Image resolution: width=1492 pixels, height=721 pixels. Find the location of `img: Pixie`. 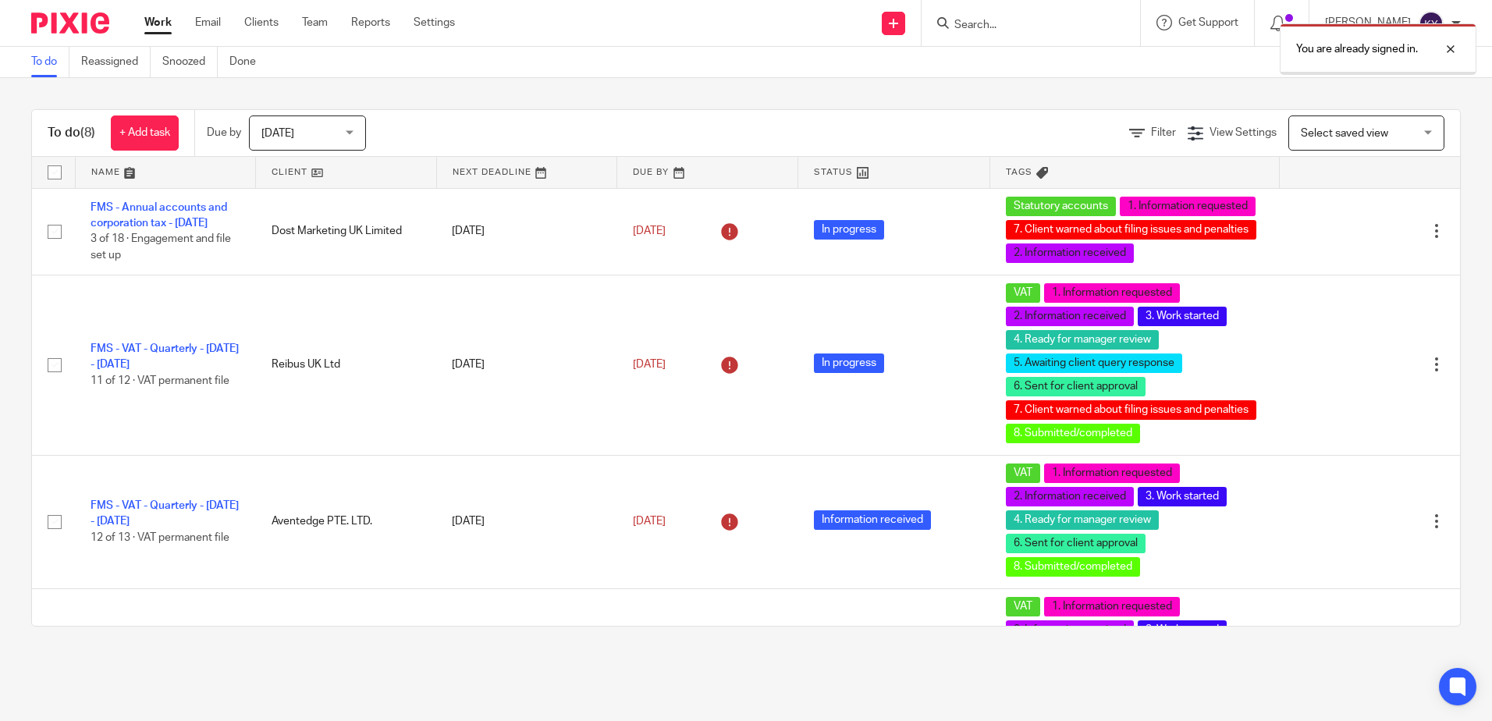

img: Pixie is located at coordinates (70, 23).